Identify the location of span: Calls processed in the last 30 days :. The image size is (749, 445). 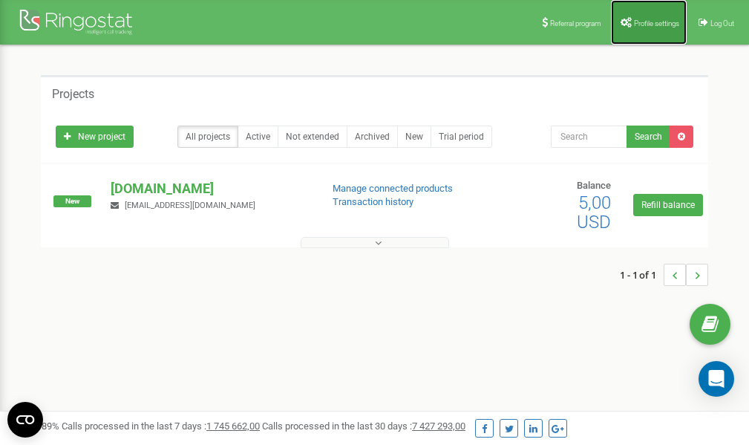
(364, 425).